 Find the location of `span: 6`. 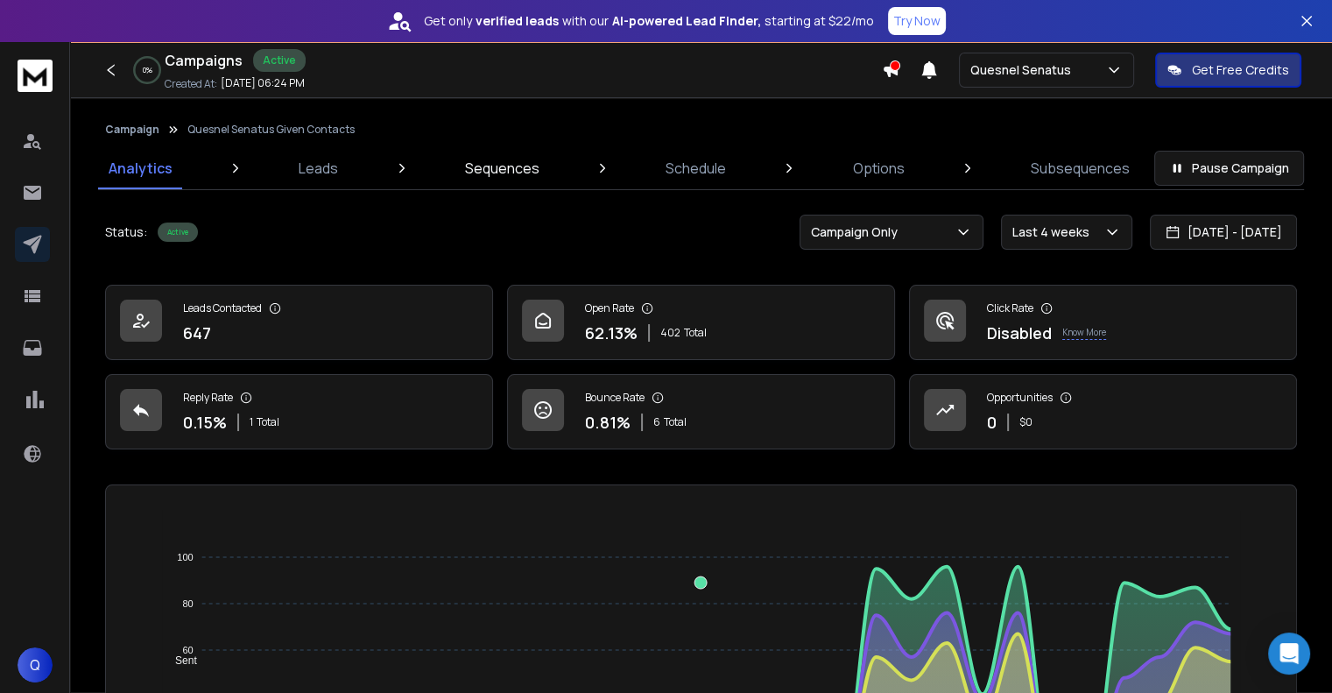

span: 6 is located at coordinates (657, 422).